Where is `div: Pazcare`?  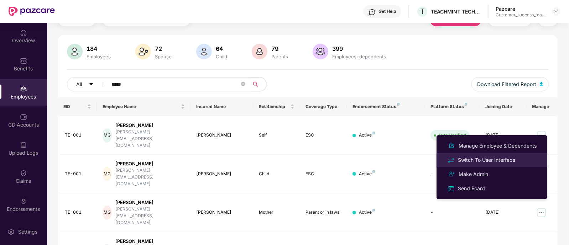 div: Pazcare is located at coordinates (521, 9).